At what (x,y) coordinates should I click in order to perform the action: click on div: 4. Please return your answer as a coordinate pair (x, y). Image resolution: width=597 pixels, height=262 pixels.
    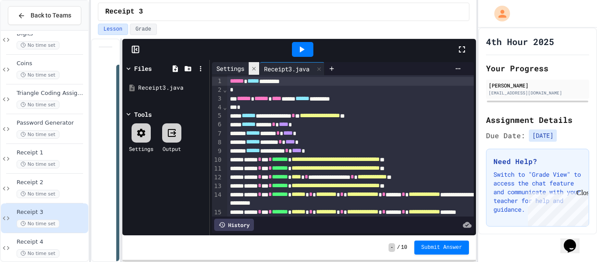
    Looking at the image, I should click on (217, 108).